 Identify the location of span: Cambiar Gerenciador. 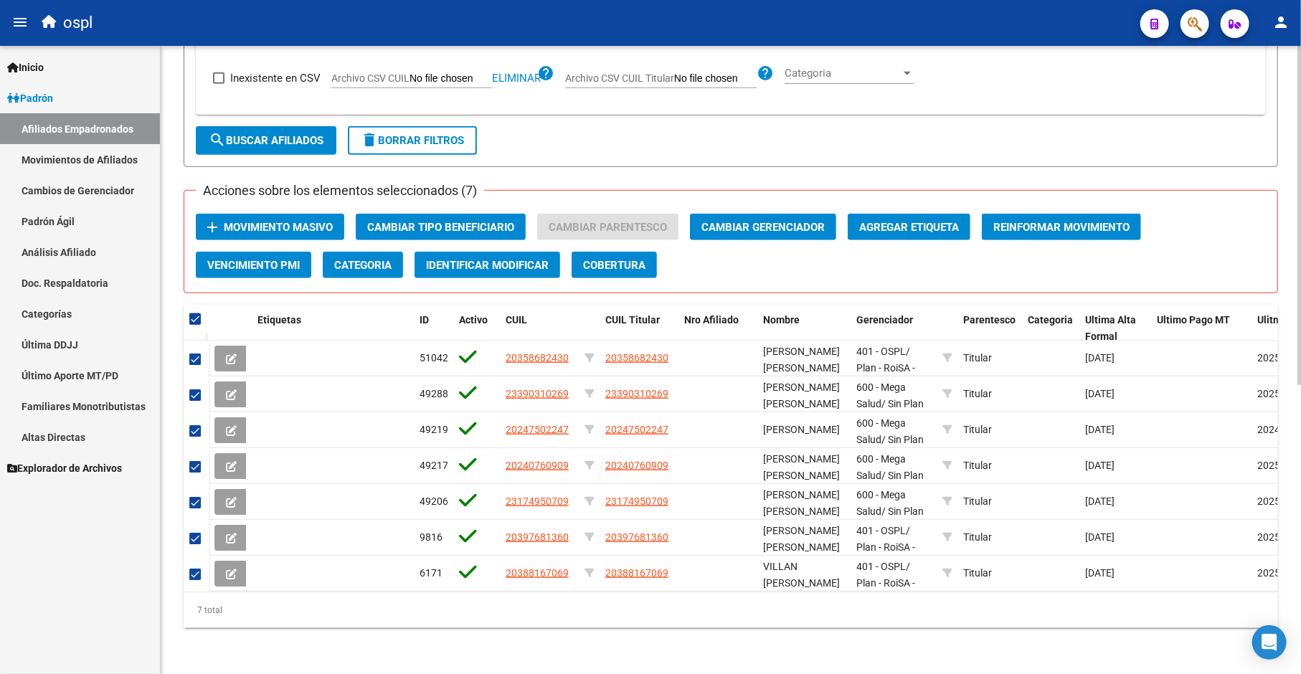
(763, 227).